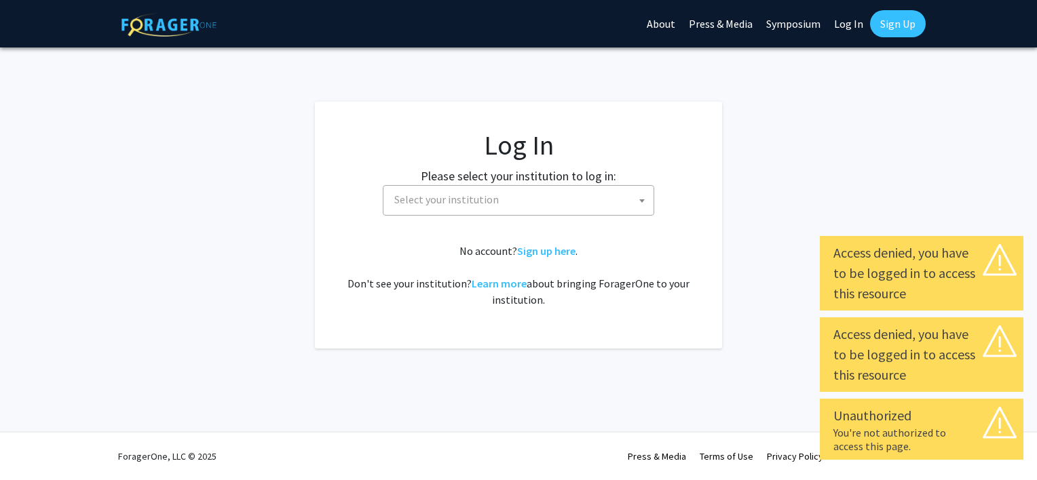 The image size is (1037, 480). Describe the element at coordinates (795, 457) in the screenshot. I see `a: Privacy Policy` at that location.